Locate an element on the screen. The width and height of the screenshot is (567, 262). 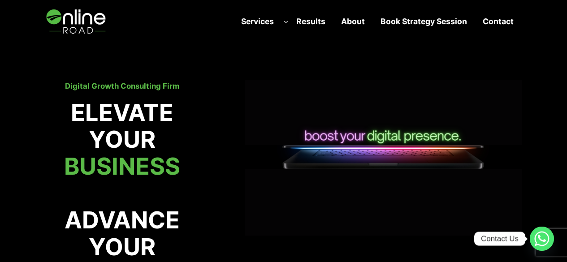
strong: ELEVATE YOUR is located at coordinates (122, 139).